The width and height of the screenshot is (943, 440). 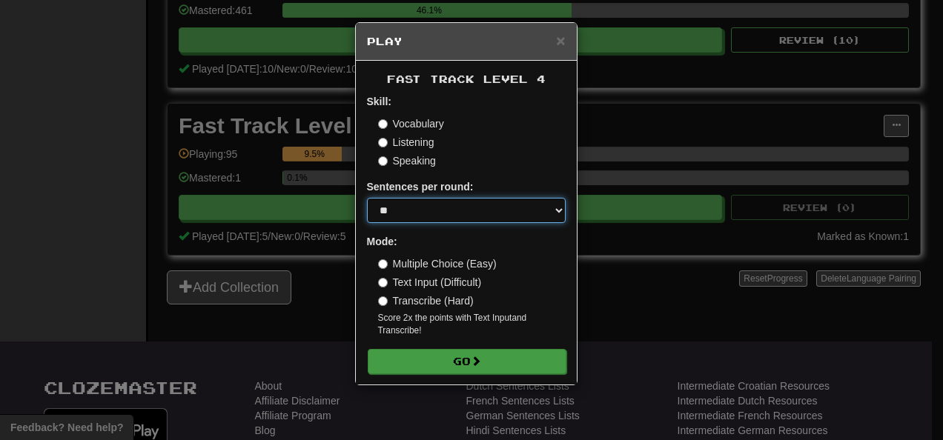 I want to click on label: Transcribe (Hard), so click(x=425, y=301).